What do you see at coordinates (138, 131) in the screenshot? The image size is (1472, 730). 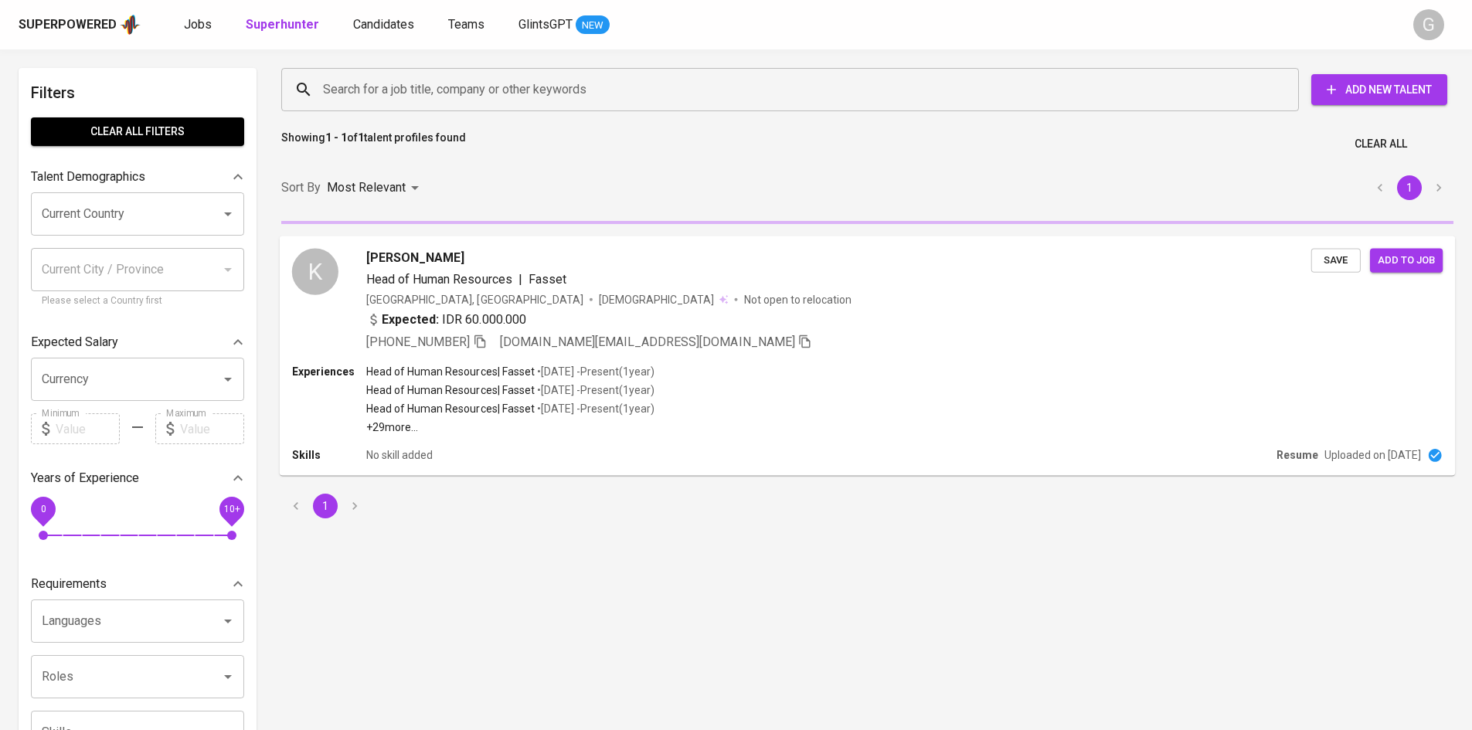 I see `span: Clear All filters` at bounding box center [138, 131].